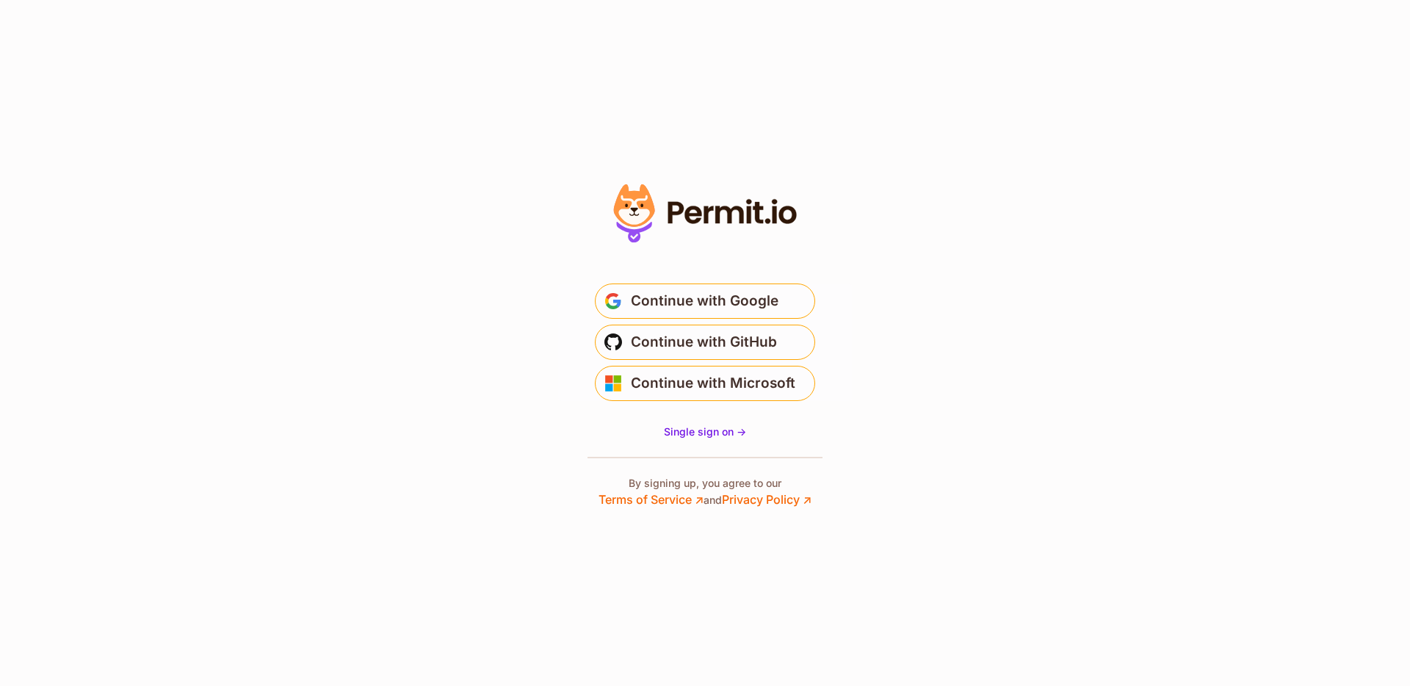 The height and width of the screenshot is (686, 1410). Describe the element at coordinates (705, 432) in the screenshot. I see `a: Single sign on ->` at that location.